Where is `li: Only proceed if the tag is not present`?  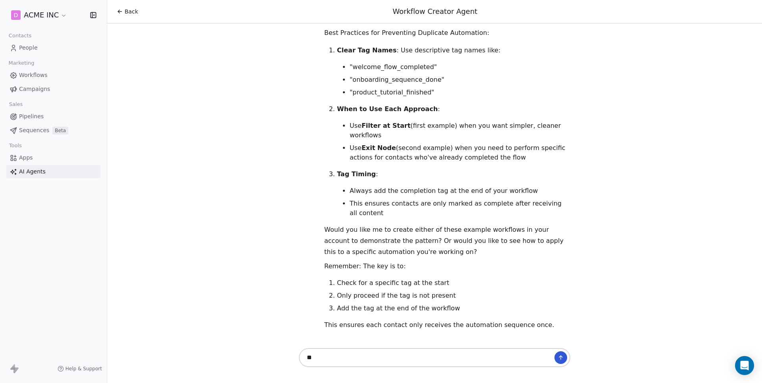 li: Only proceed if the tag is not present is located at coordinates (454, 296).